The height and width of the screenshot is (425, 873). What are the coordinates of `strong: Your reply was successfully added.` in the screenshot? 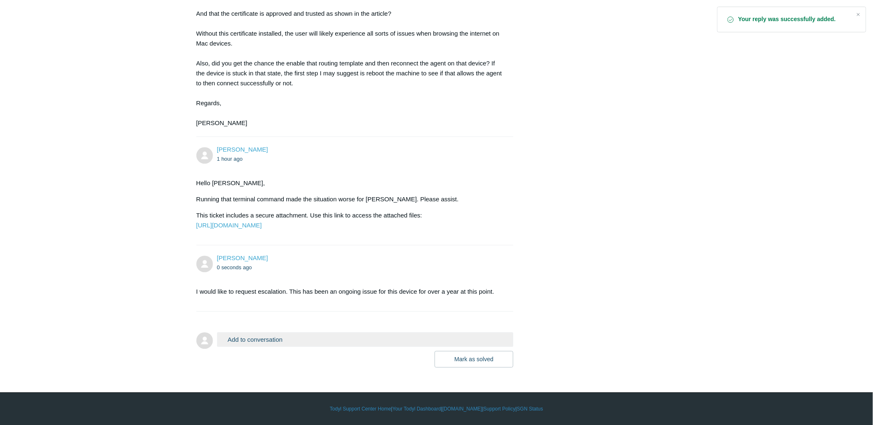 It's located at (794, 19).